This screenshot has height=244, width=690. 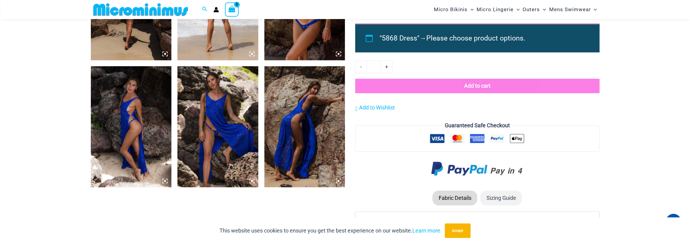 What do you see at coordinates (501, 198) in the screenshot?
I see `li: Sizing Guide` at bounding box center [501, 198].